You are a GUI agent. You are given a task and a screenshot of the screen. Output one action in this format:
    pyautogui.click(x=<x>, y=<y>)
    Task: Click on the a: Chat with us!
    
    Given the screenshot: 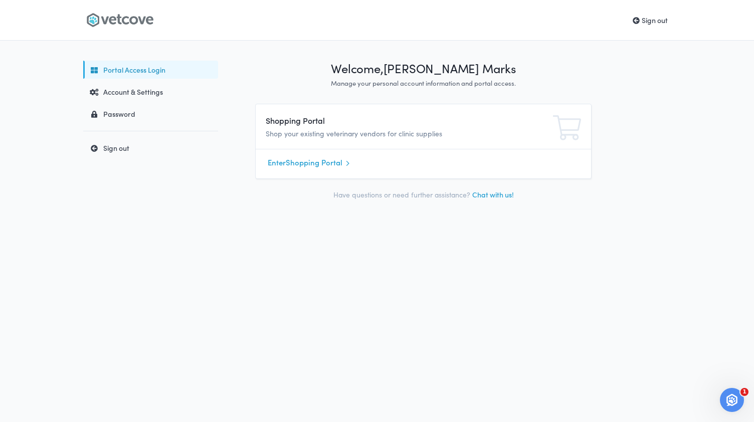 What is the action you would take?
    pyautogui.click(x=493, y=194)
    